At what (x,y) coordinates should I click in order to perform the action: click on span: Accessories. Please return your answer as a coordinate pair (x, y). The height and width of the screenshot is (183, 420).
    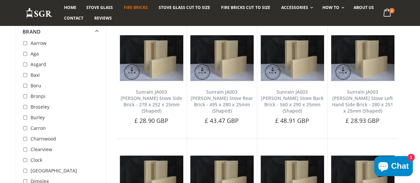
    Looking at the image, I should click on (294, 7).